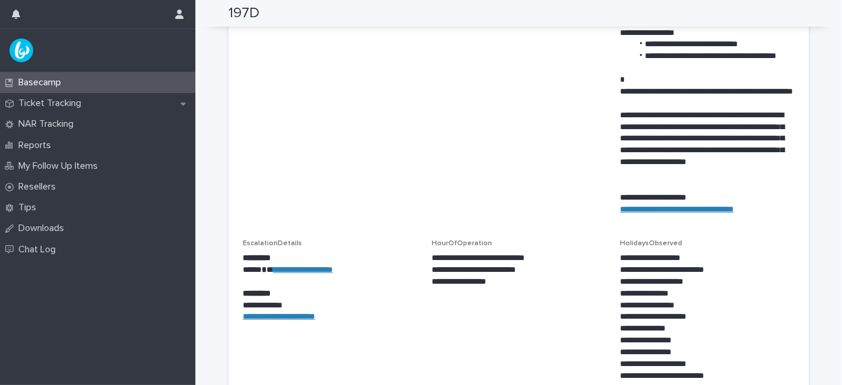 The width and height of the screenshot is (842, 385). What do you see at coordinates (52, 103) in the screenshot?
I see `p: Ticket Tracking` at bounding box center [52, 103].